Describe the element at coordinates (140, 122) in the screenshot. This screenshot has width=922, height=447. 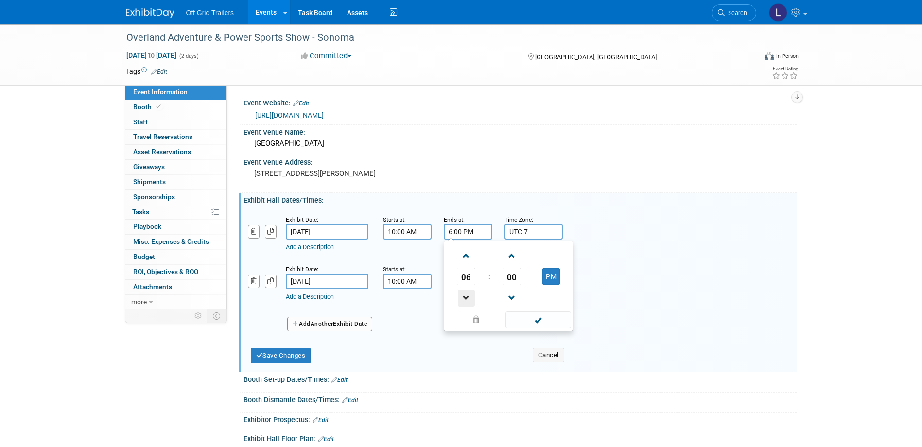
I see `span: Staff` at that location.